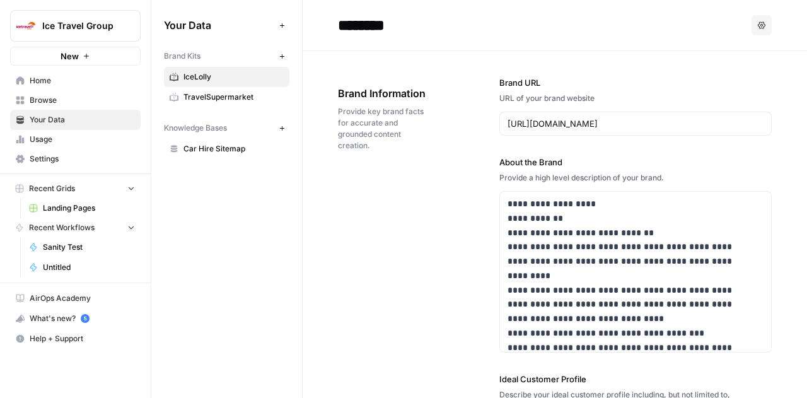 This screenshot has width=807, height=398. Describe the element at coordinates (82, 81) in the screenshot. I see `span: Home` at that location.